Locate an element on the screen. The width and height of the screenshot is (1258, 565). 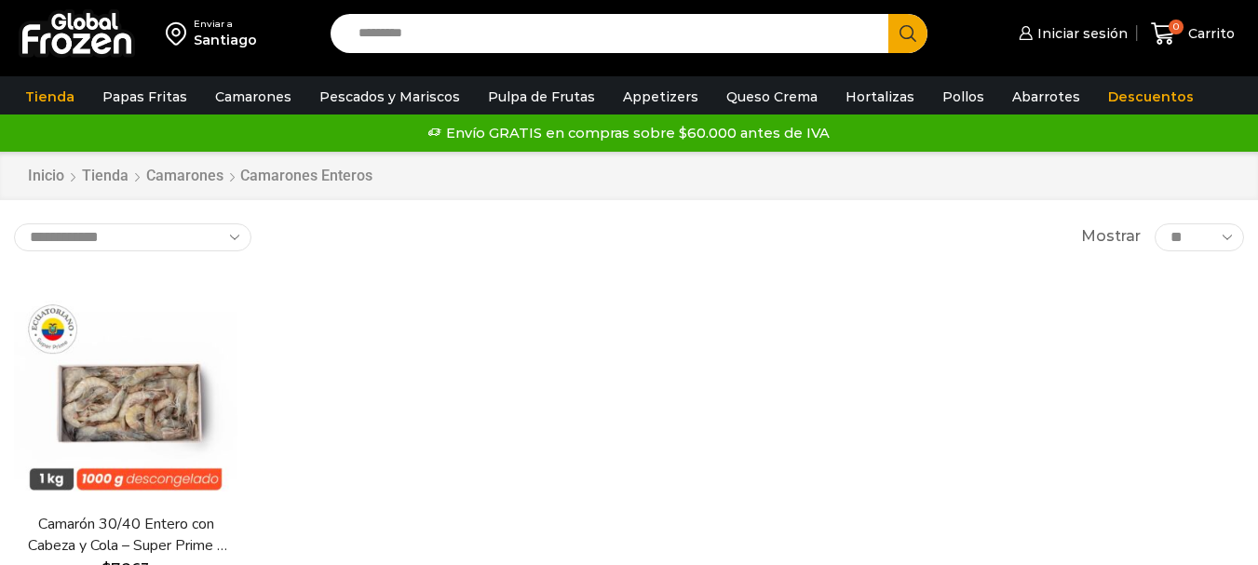
span: Iniciar sesión is located at coordinates (1080, 34).